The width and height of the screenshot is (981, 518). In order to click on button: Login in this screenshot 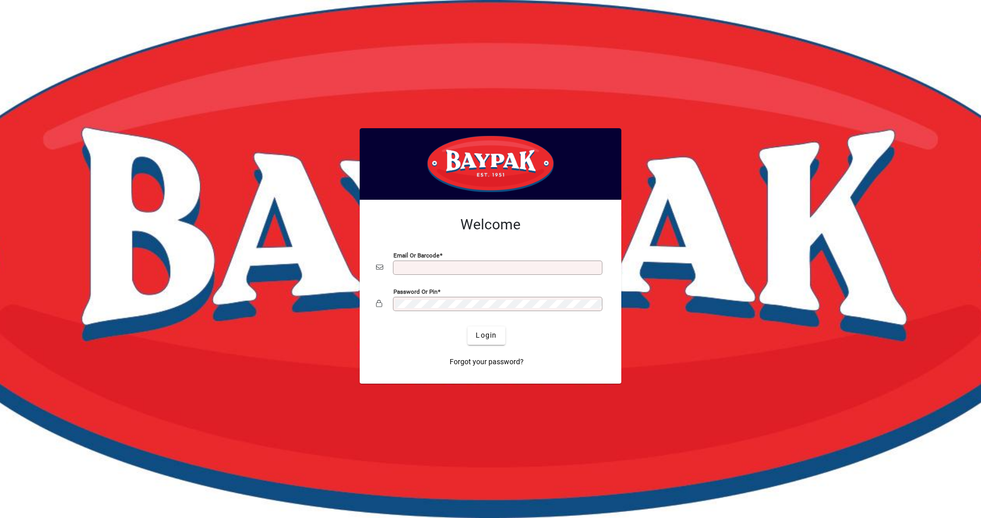, I will do `click(486, 336)`.